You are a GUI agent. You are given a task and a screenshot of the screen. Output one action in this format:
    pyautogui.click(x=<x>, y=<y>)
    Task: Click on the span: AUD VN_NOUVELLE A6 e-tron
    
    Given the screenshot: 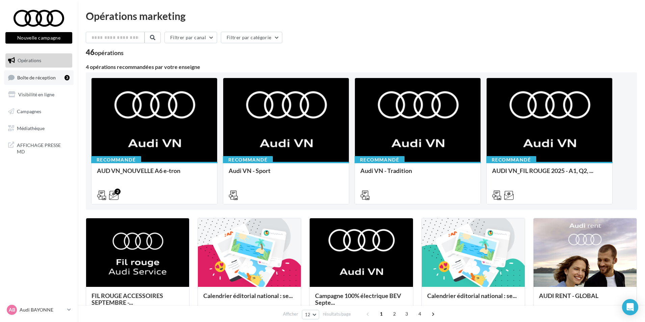 What is the action you would take?
    pyautogui.click(x=138, y=170)
    